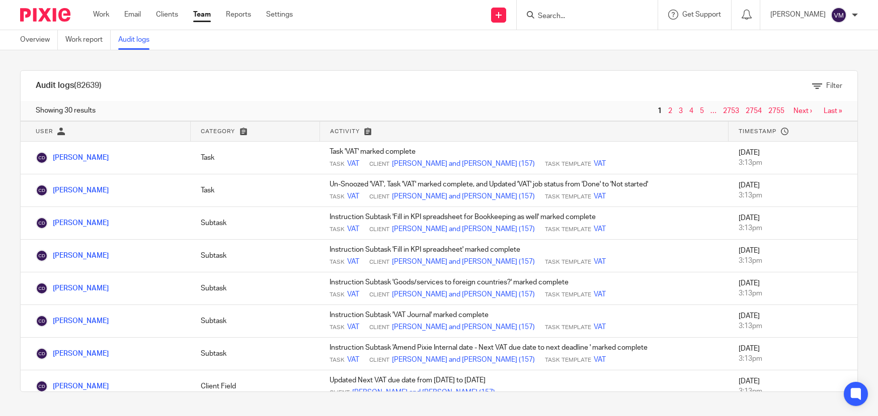 Image resolution: width=878 pixels, height=416 pixels. Describe the element at coordinates (731, 111) in the screenshot. I see `a: 2753` at that location.